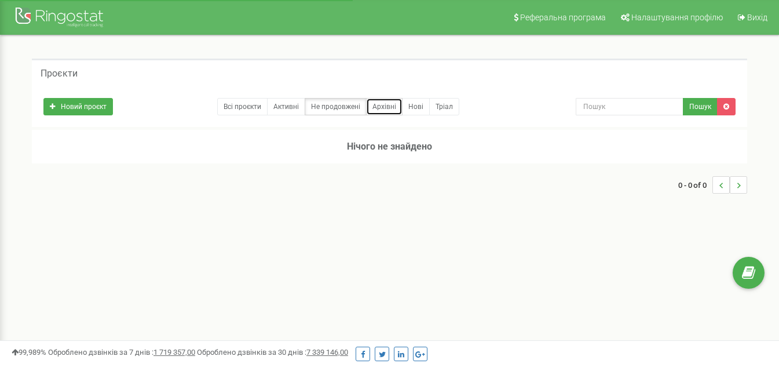 The image size is (779, 367). What do you see at coordinates (272, 352) in the screenshot?
I see `span: Оброблено дзвінків за 30 днів :` at bounding box center [272, 352].